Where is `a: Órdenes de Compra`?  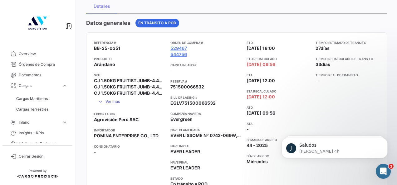 a: Órdenes de Compra is located at coordinates (37, 65).